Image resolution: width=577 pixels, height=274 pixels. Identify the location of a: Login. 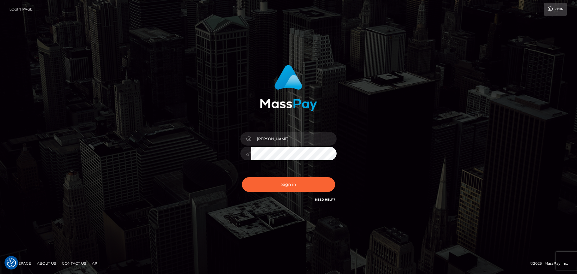
(555, 9).